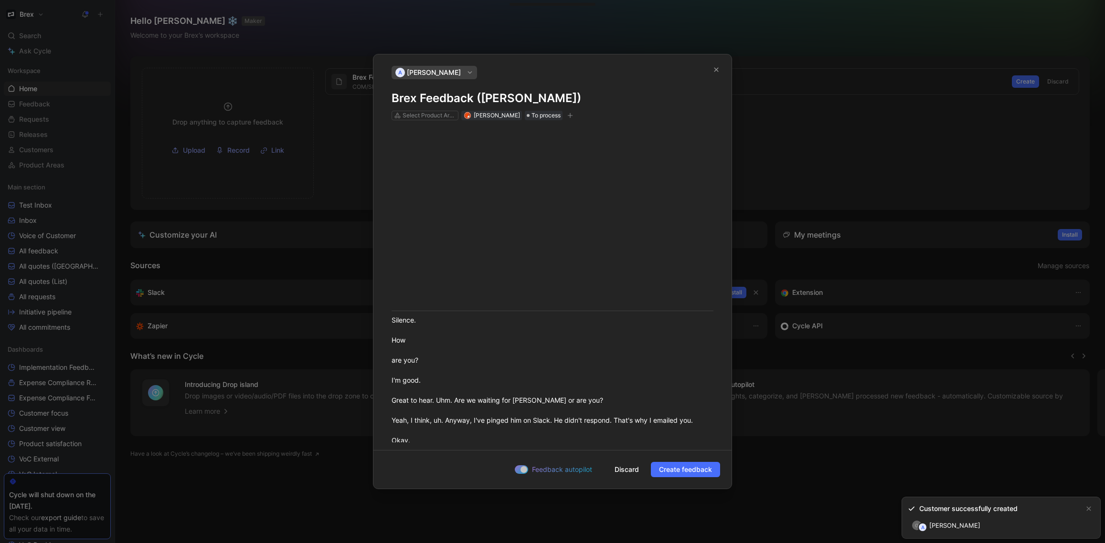 Image resolution: width=1105 pixels, height=543 pixels. Describe the element at coordinates (429, 116) in the screenshot. I see `div: Select Product Areas` at that location.